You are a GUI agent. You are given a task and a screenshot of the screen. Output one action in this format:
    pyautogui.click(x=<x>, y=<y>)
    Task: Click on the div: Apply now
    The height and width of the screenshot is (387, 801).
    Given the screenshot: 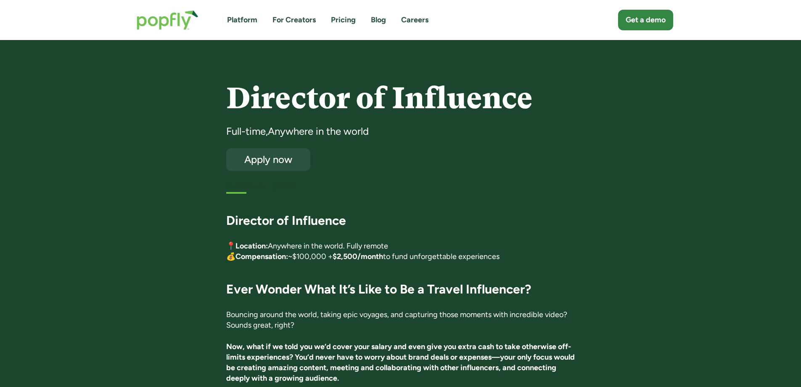 What is the action you would take?
    pyautogui.click(x=268, y=159)
    